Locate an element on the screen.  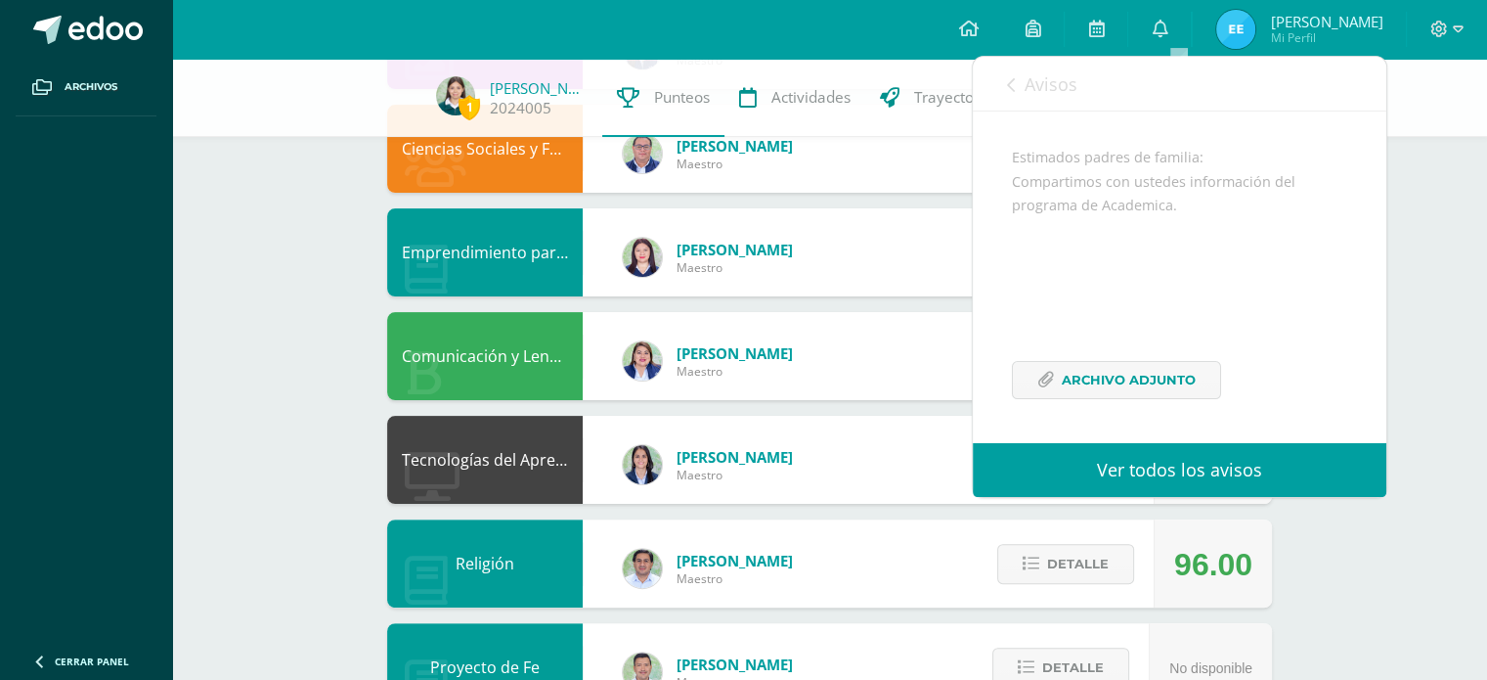
a: Archivo Adjunto is located at coordinates (1117, 379).